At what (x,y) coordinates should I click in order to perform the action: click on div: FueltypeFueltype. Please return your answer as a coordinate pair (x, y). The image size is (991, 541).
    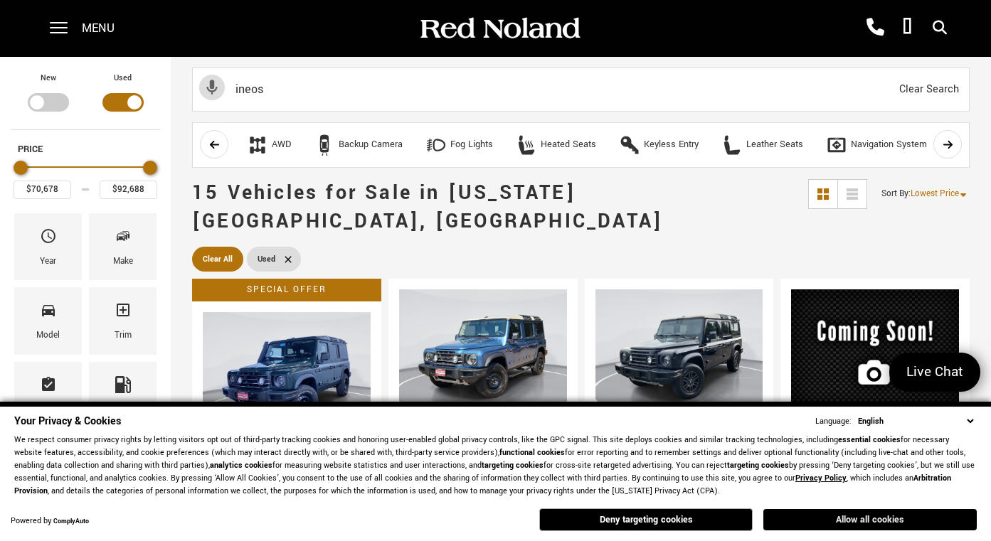
    Looking at the image, I should click on (122, 396).